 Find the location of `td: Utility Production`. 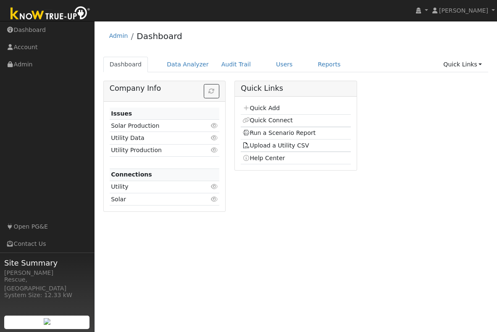

td: Utility Production is located at coordinates (156, 150).